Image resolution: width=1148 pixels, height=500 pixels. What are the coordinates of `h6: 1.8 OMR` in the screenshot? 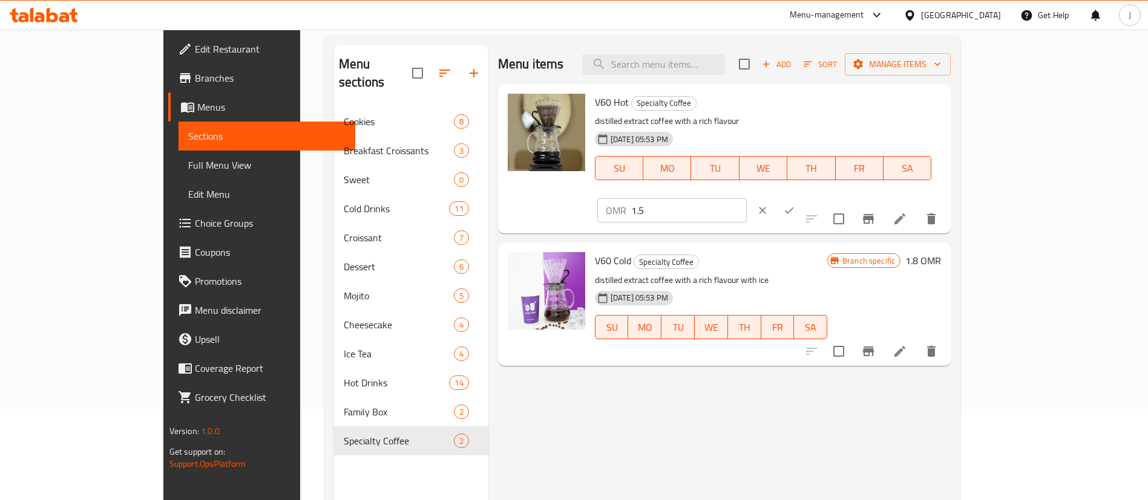 It's located at (923, 261).